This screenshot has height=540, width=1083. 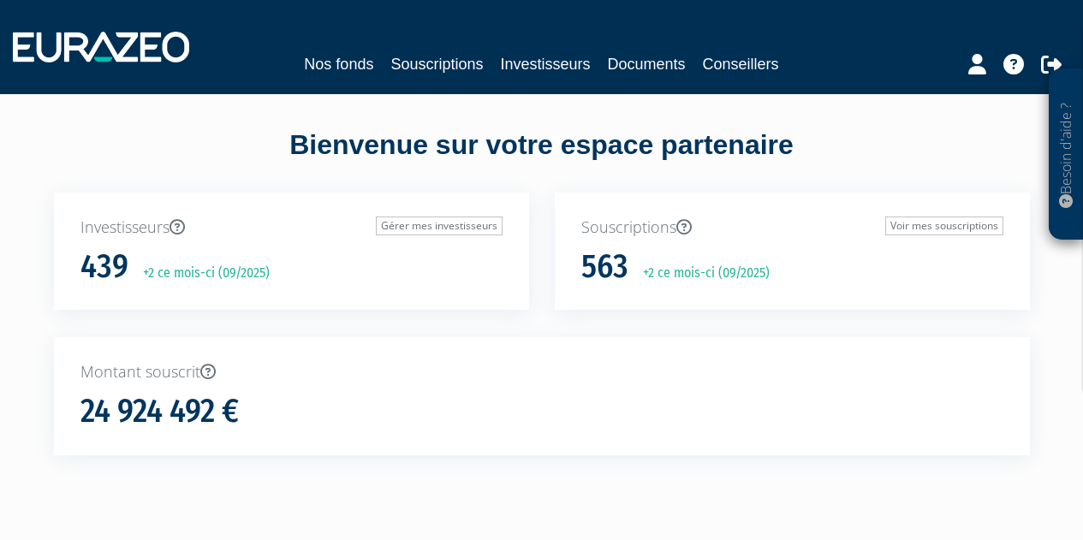 What do you see at coordinates (544, 64) in the screenshot?
I see `a: Investisseurs` at bounding box center [544, 64].